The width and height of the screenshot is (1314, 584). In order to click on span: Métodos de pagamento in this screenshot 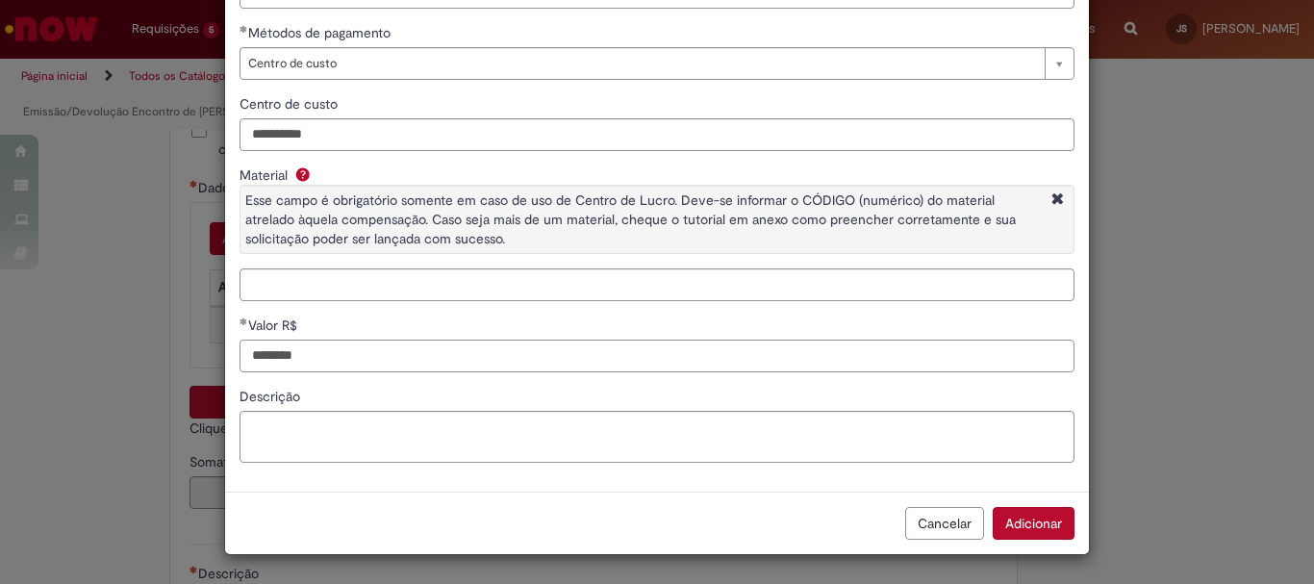, I will do `click(321, 33)`.